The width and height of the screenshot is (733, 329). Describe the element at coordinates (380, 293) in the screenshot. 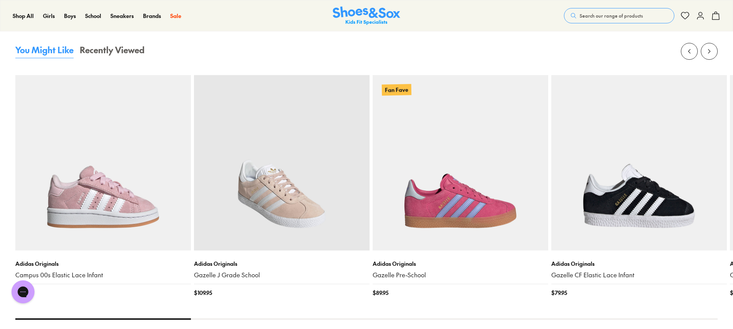

I see `span: $ 89.95` at that location.